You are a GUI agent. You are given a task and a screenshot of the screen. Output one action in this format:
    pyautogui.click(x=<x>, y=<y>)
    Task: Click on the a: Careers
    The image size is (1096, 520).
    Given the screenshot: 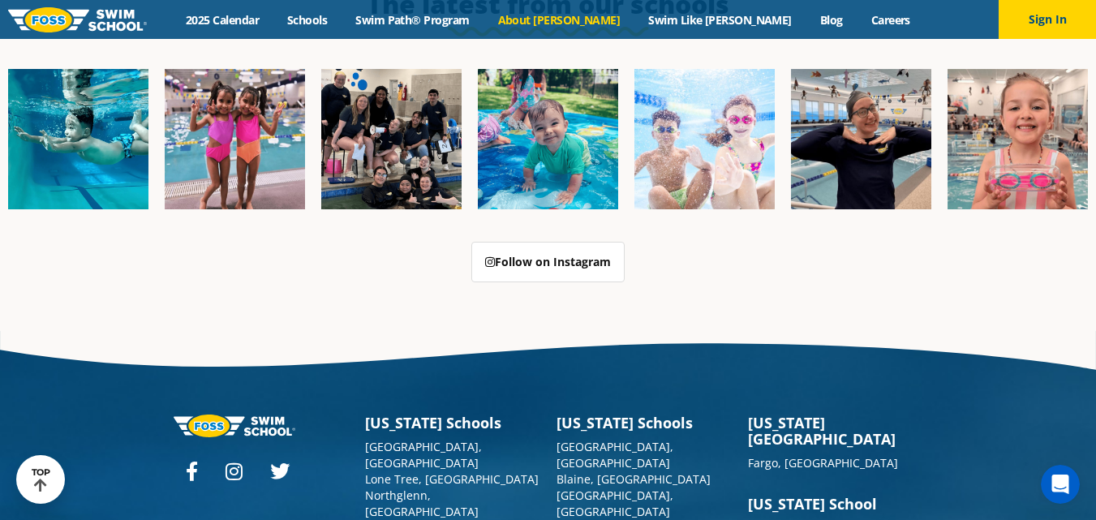 What is the action you would take?
    pyautogui.click(x=890, y=19)
    